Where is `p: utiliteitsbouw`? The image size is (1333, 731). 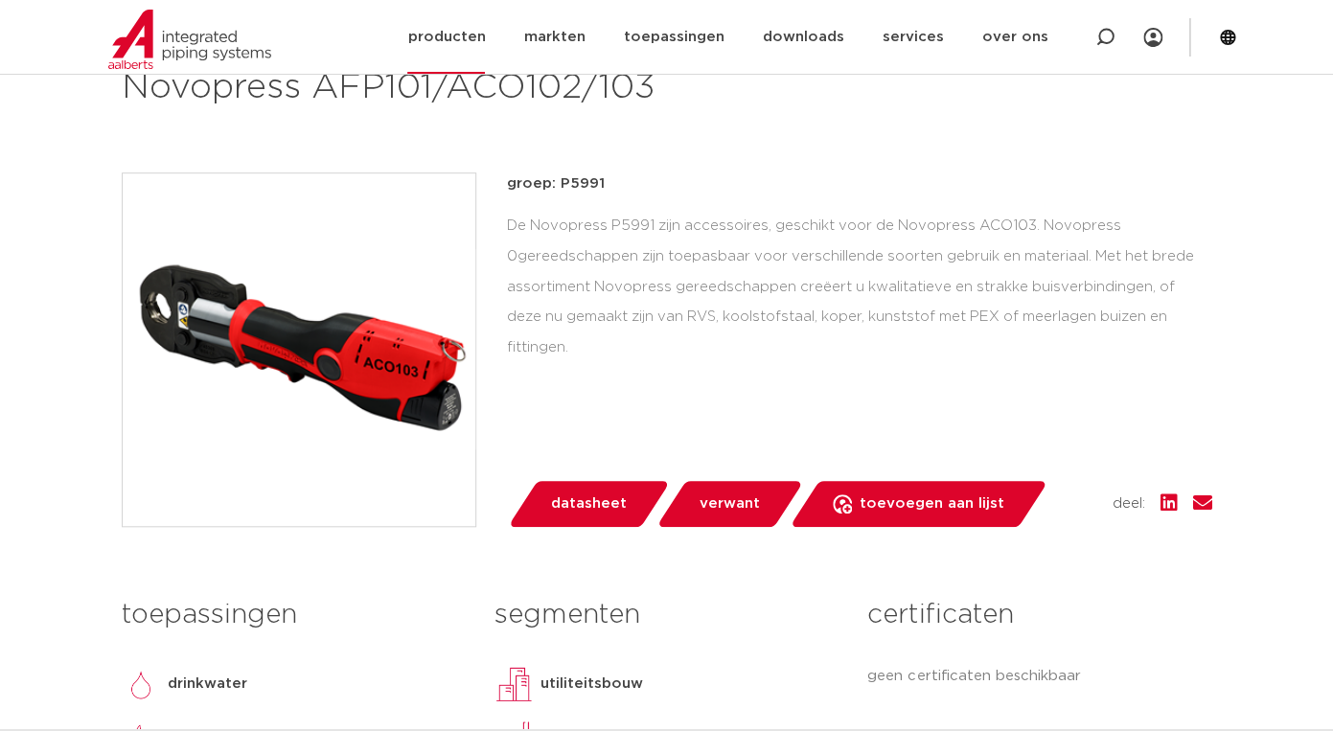 p: utiliteitsbouw is located at coordinates (591, 684).